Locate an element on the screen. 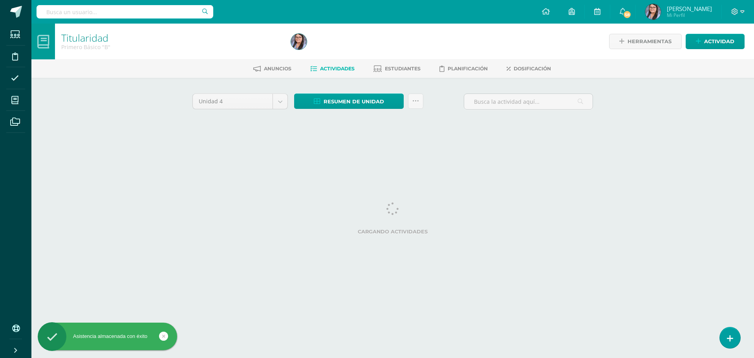 This screenshot has height=358, width=754. a: Titularidad is located at coordinates (85, 38).